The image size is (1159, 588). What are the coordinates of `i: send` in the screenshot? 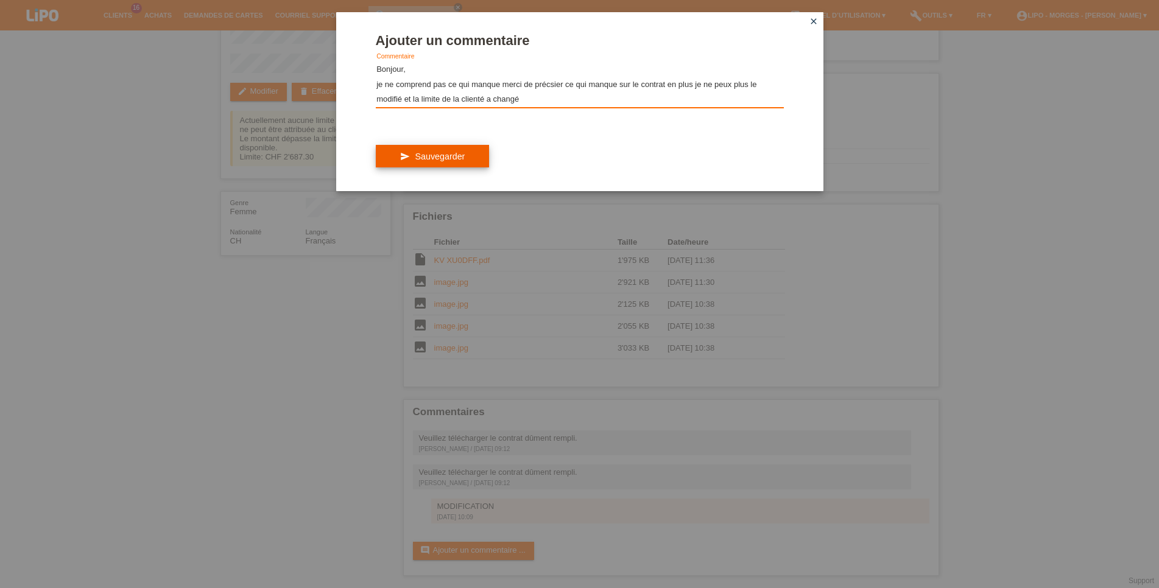 It's located at (405, 156).